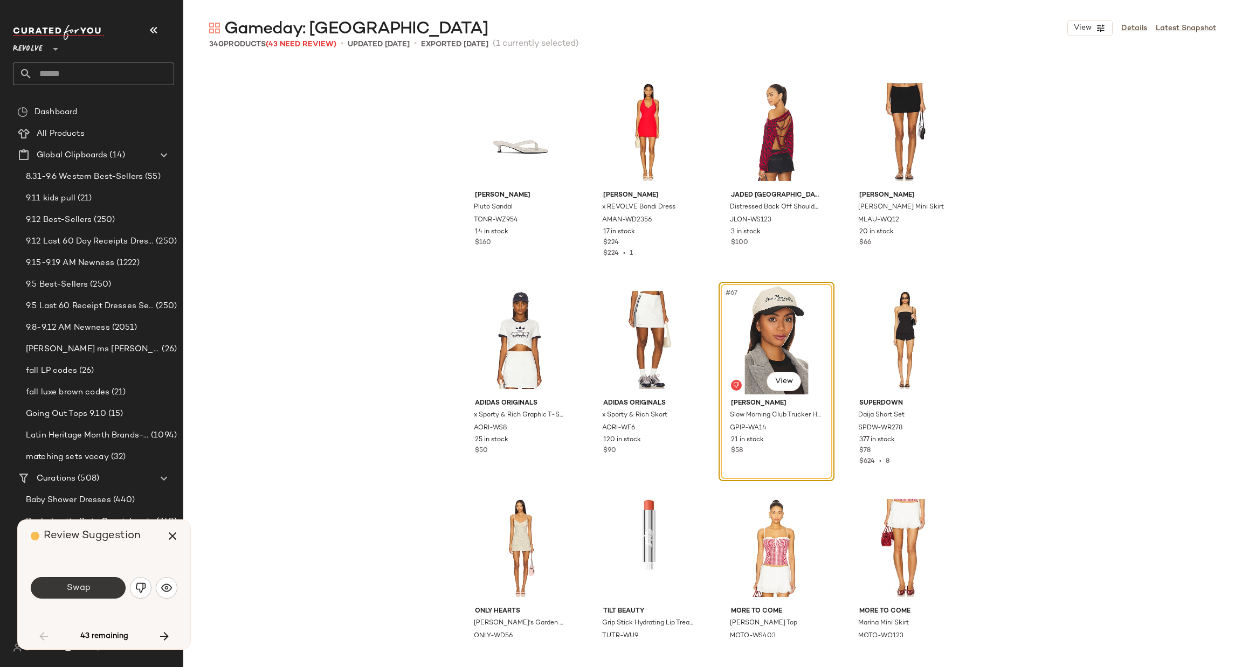 This screenshot has width=1242, height=667. I want to click on span: 1, so click(631, 253).